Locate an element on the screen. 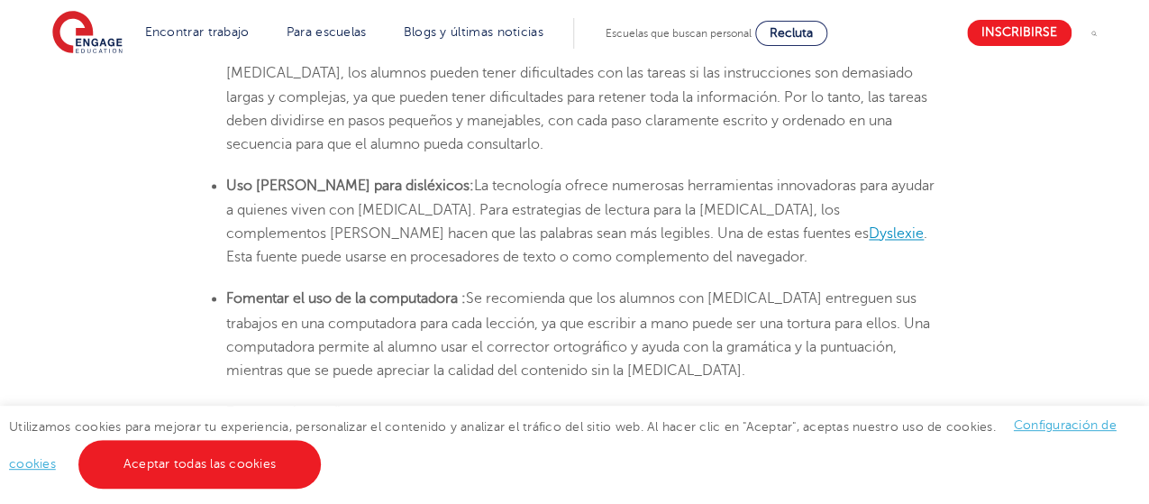 The image size is (1149, 504). font: Fomentar la confianza: is located at coordinates (300, 412).